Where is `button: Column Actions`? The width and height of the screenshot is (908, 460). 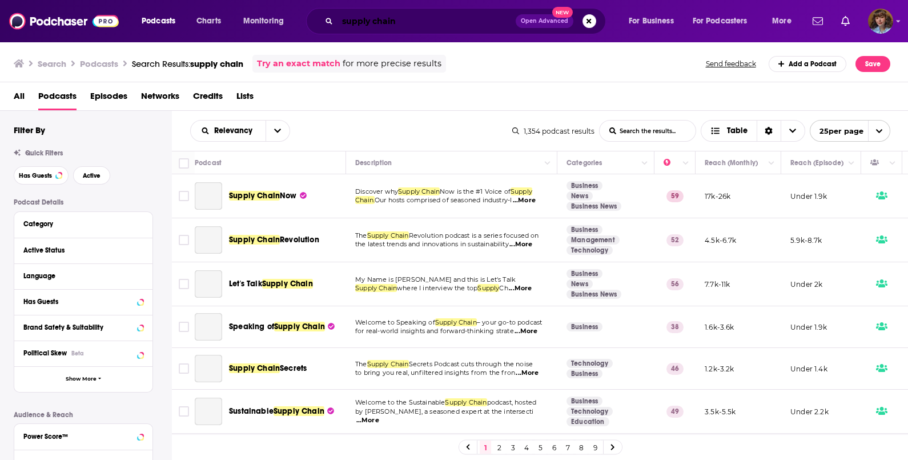 button: Column Actions is located at coordinates (892, 163).